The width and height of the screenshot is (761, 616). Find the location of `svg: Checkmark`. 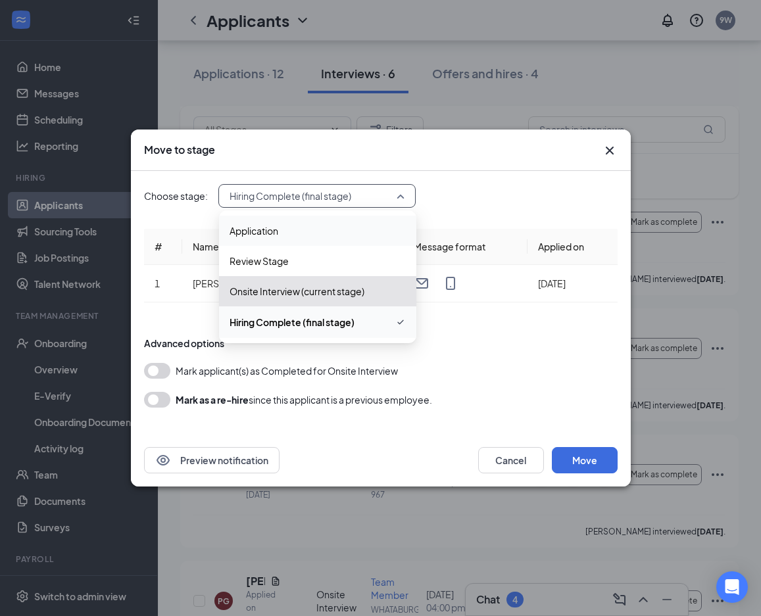

svg: Checkmark is located at coordinates (401, 322).